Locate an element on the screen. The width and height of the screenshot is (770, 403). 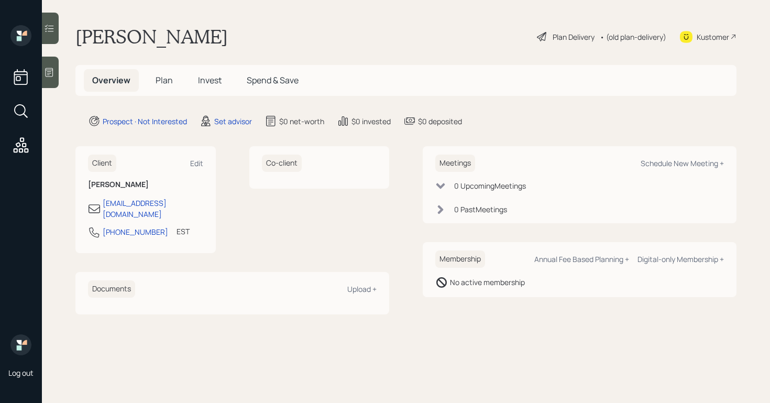
h6: Documents is located at coordinates (112, 289).